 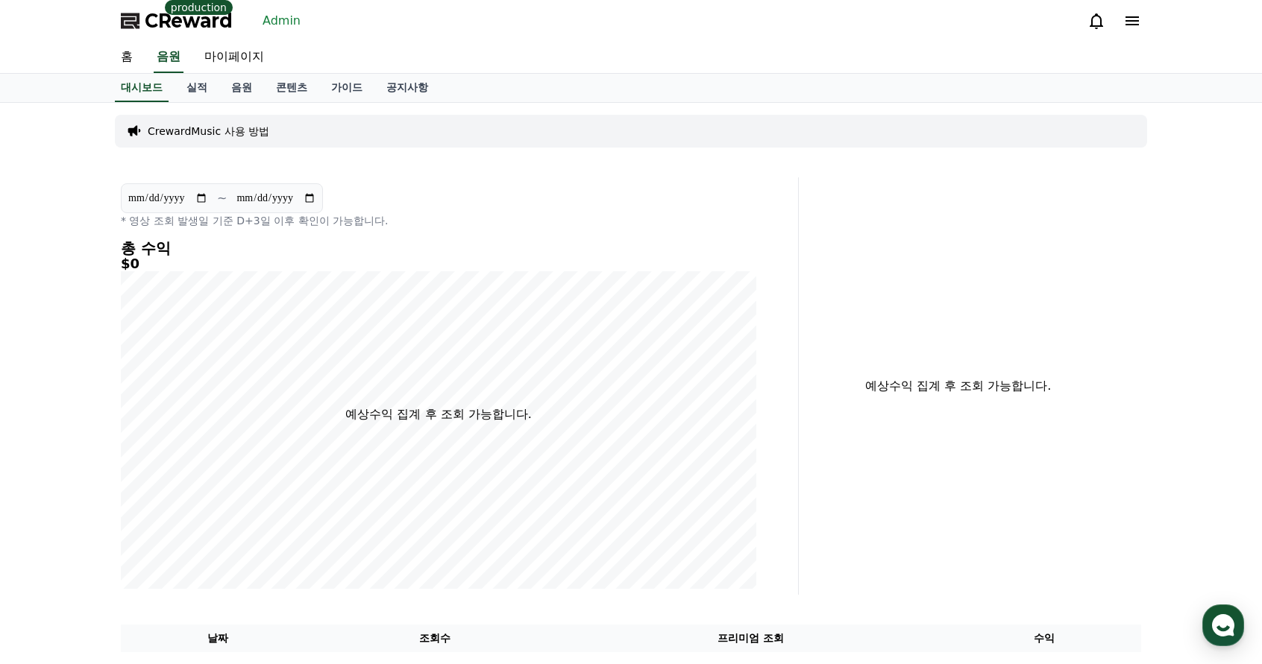 I want to click on a: 대시보드, so click(x=142, y=88).